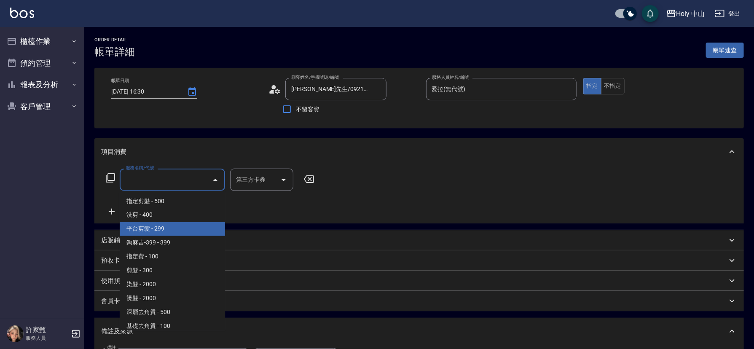 Image resolution: width=754 pixels, height=349 pixels. I want to click on button: 報表及分析, so click(42, 85).